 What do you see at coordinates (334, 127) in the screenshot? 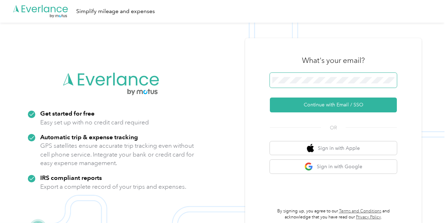
I see `span: OR` at bounding box center [334, 127].